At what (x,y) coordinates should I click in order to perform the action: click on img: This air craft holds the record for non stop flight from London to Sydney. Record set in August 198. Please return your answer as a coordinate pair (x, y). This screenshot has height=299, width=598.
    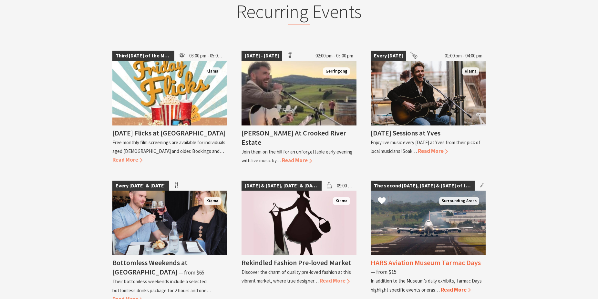
    Looking at the image, I should click on (428, 223).